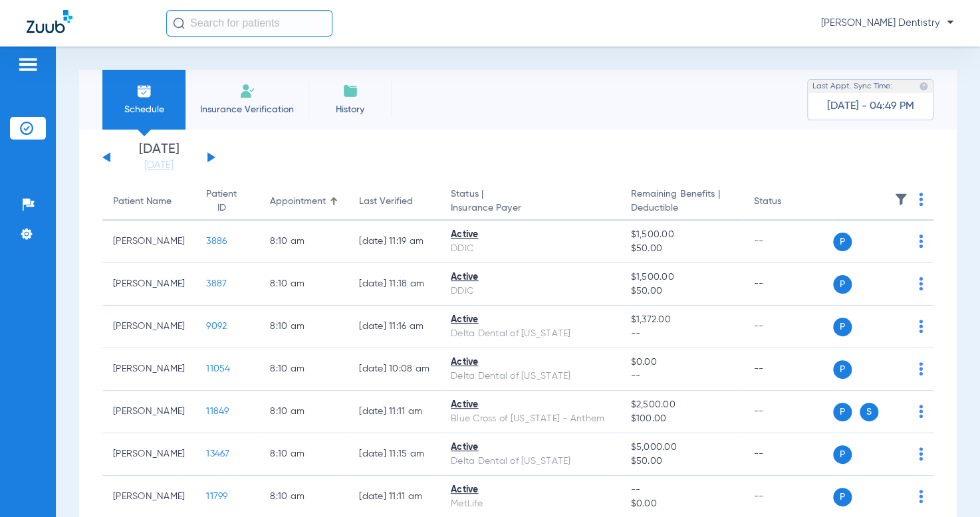 The width and height of the screenshot is (980, 517). Describe the element at coordinates (216, 326) in the screenshot. I see `span: 9092` at that location.